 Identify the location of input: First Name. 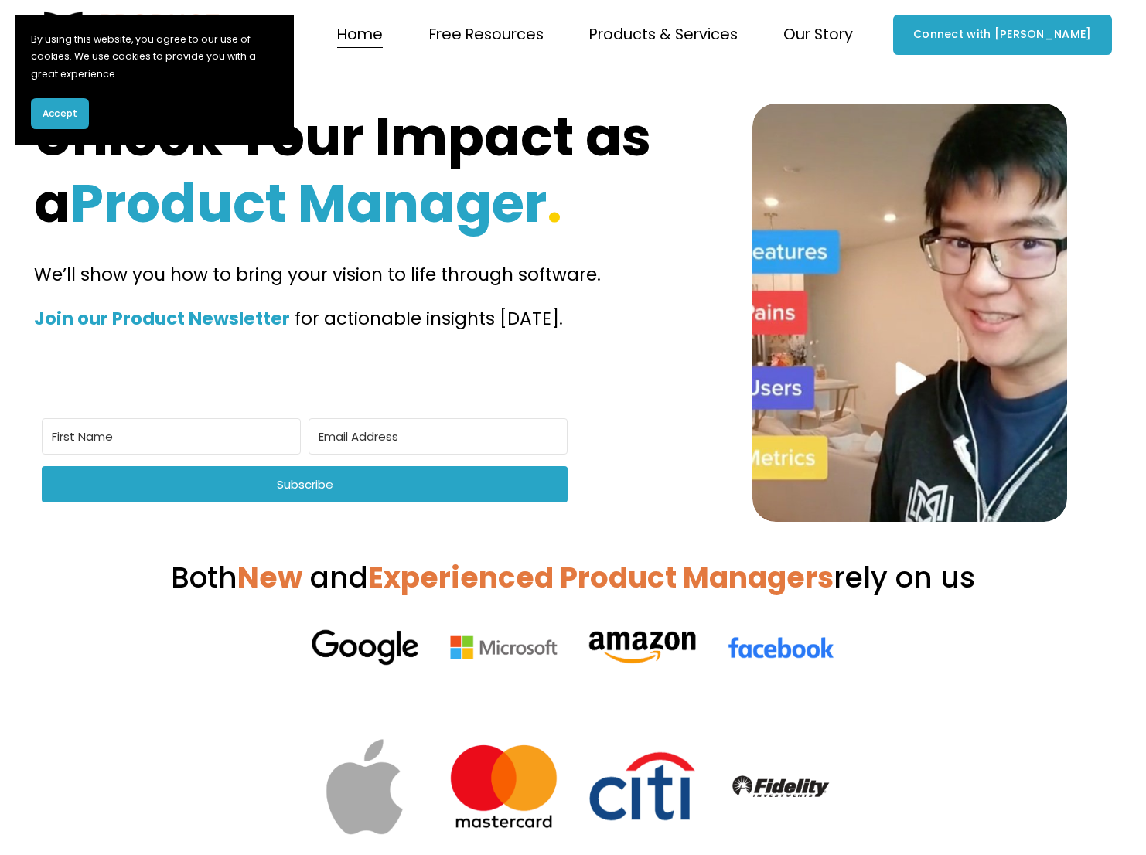
(171, 436).